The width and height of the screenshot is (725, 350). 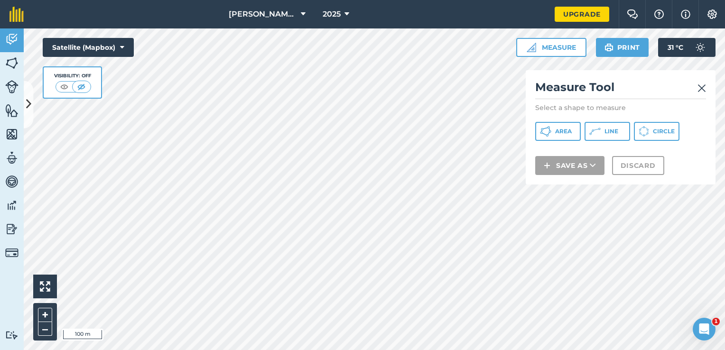 I want to click on span: 2025, so click(x=332, y=14).